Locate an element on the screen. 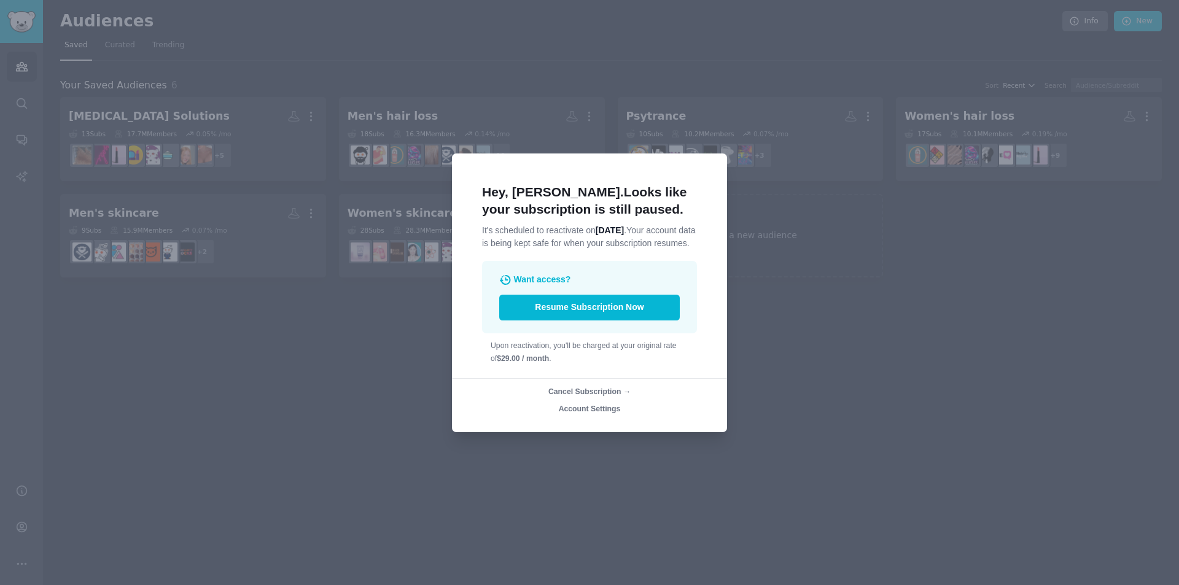  p: Your account data is being kept safe for when your subscription resumes. is located at coordinates (590, 237).